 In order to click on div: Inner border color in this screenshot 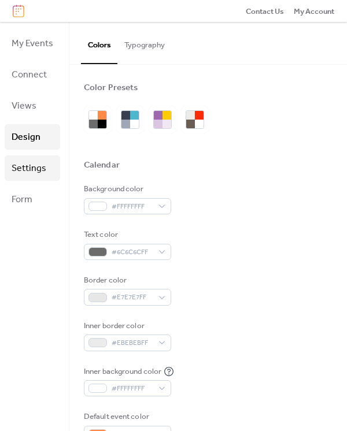, I will do `click(126, 326)`.